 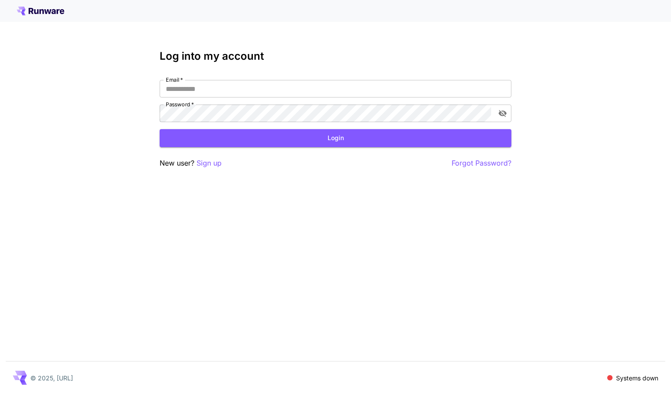 What do you see at coordinates (502, 113) in the screenshot?
I see `button: toggle password visibility` at bounding box center [502, 113].